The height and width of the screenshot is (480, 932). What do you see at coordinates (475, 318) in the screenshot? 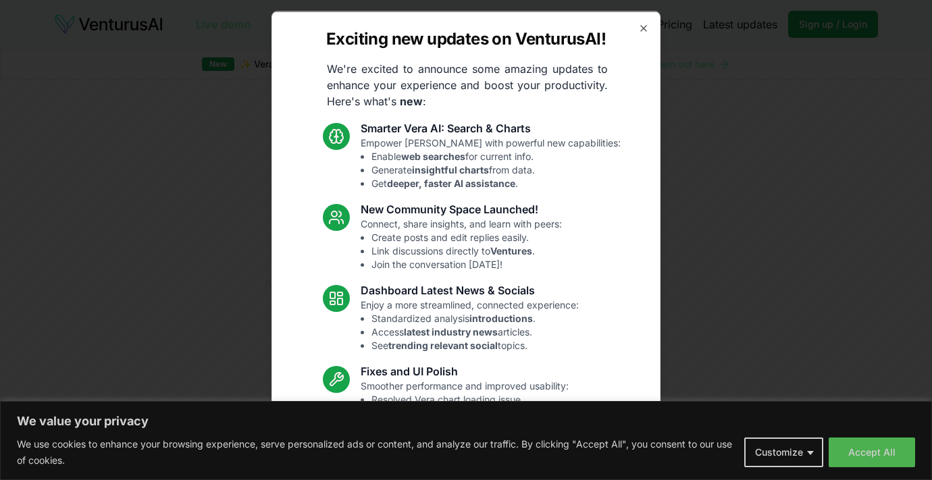
I see `li: Standardized analysis .` at bounding box center [475, 318].